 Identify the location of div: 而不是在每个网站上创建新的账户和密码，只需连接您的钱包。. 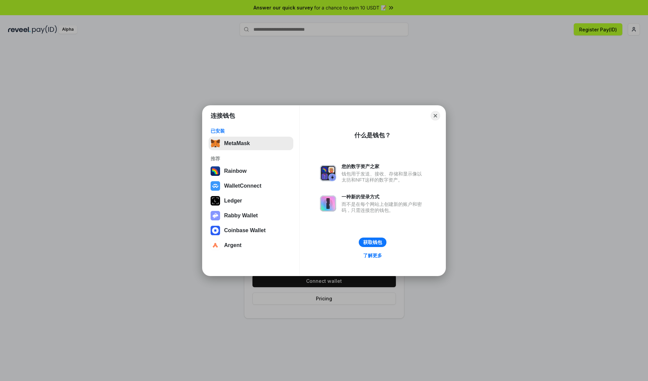
(383, 207).